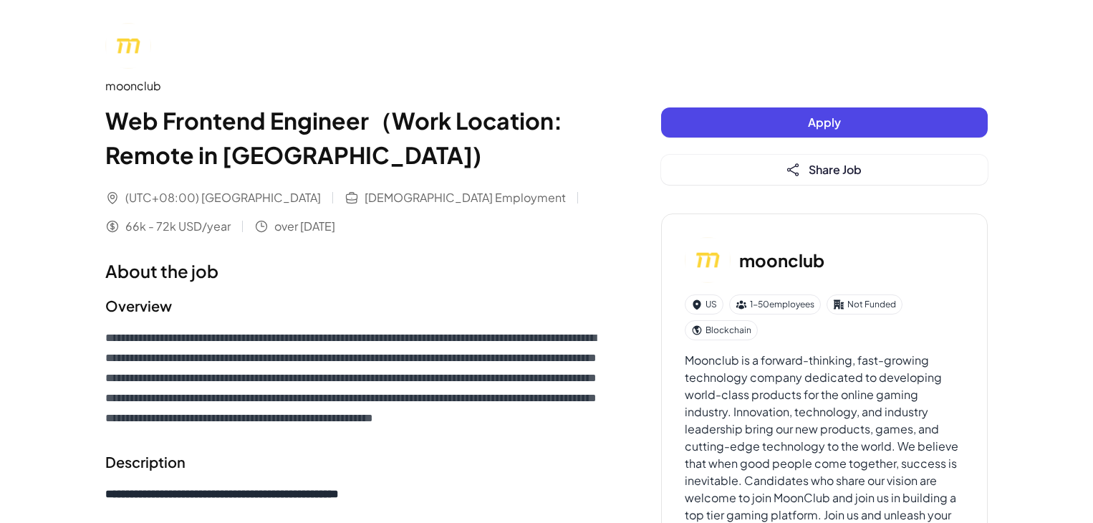  Describe the element at coordinates (355, 271) in the screenshot. I see `h1: About the job` at that location.